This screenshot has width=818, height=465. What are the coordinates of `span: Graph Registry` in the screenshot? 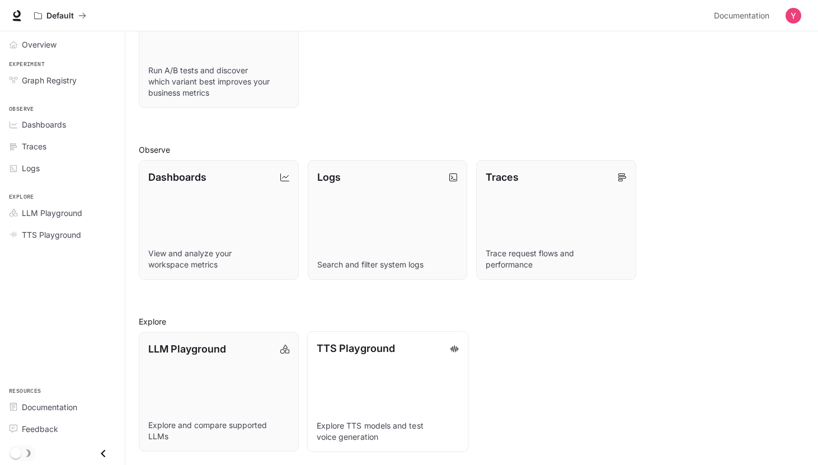 It's located at (49, 80).